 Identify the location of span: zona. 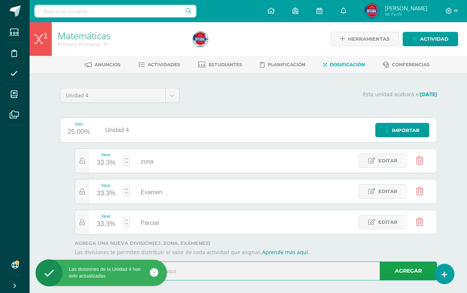
(147, 161).